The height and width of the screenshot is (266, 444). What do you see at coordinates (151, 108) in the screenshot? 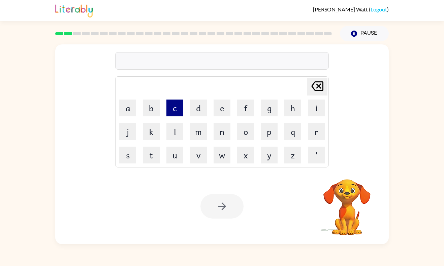
I see `button: b` at bounding box center [151, 108].